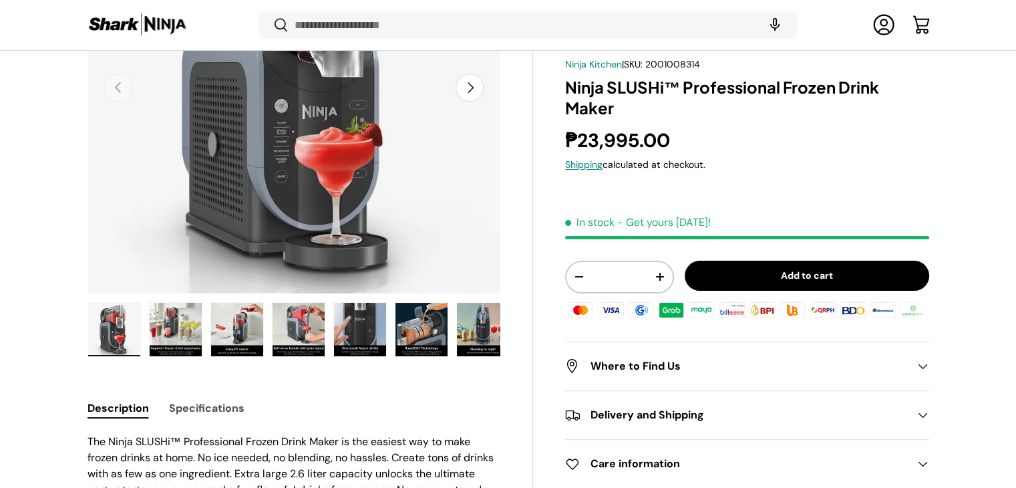 The width and height of the screenshot is (1016, 488). What do you see at coordinates (138, 25) in the screenshot?
I see `img: Shark Ninja Philippines` at bounding box center [138, 25].